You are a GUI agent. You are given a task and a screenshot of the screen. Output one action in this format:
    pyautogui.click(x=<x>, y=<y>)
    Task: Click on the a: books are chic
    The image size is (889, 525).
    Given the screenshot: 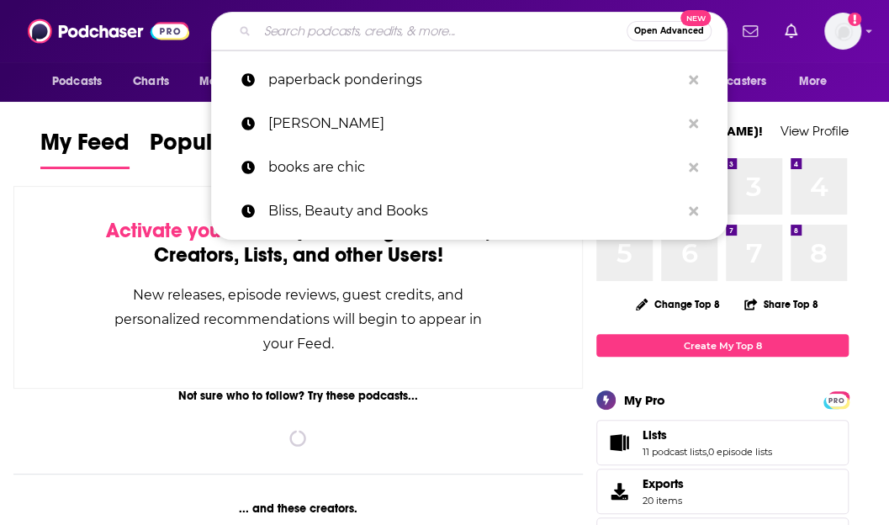 What is the action you would take?
    pyautogui.click(x=470, y=167)
    